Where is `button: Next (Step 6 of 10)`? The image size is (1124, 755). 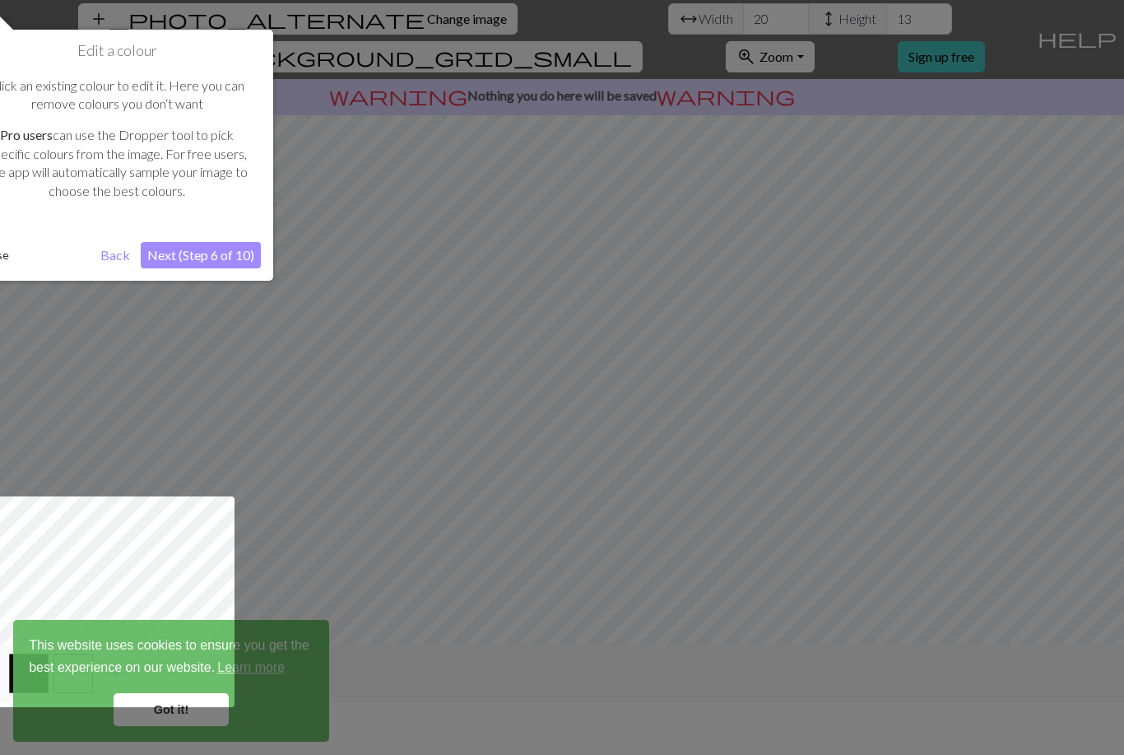 button: Next (Step 6 of 10) is located at coordinates (201, 255).